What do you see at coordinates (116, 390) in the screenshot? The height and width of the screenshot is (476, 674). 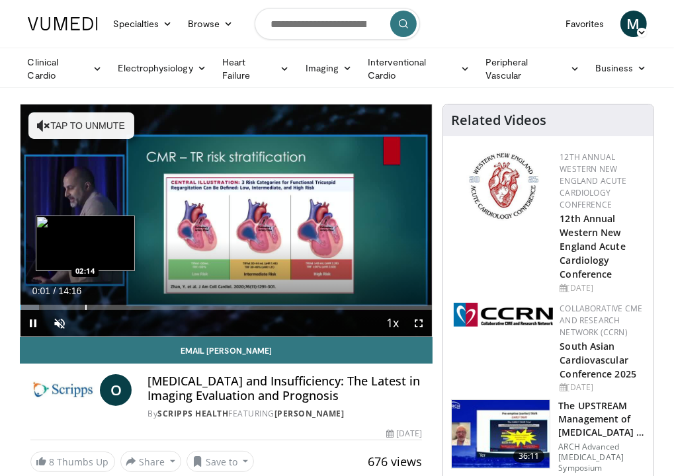 I see `span: O` at bounding box center [116, 390].